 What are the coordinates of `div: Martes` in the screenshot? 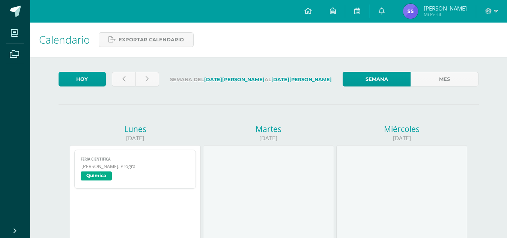 It's located at (268, 129).